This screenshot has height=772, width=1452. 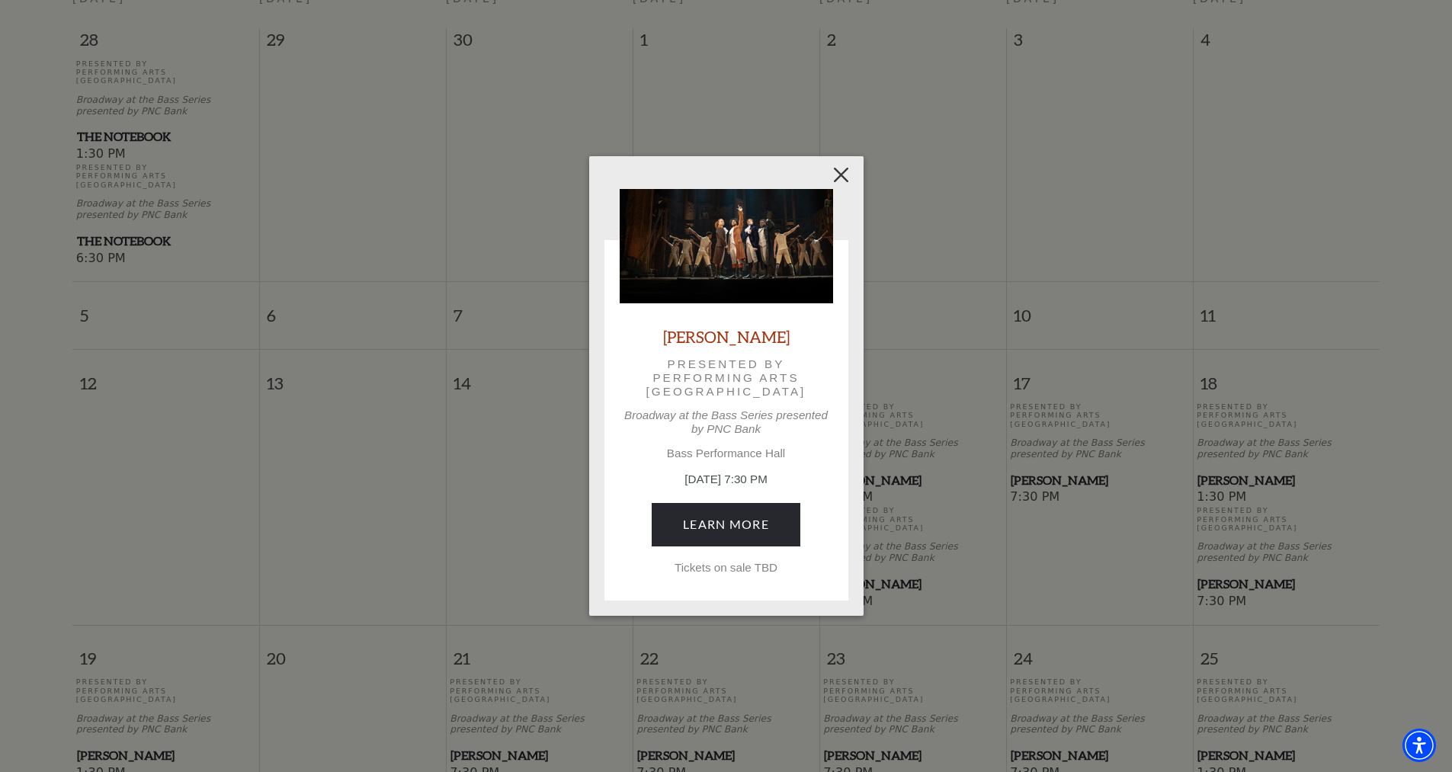 What do you see at coordinates (726, 246) in the screenshot?
I see `img: Hamilton` at bounding box center [726, 246].